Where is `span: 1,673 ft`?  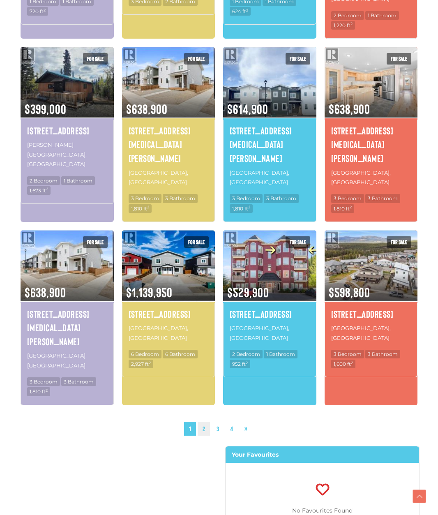
span: 1,673 ft is located at coordinates (39, 190).